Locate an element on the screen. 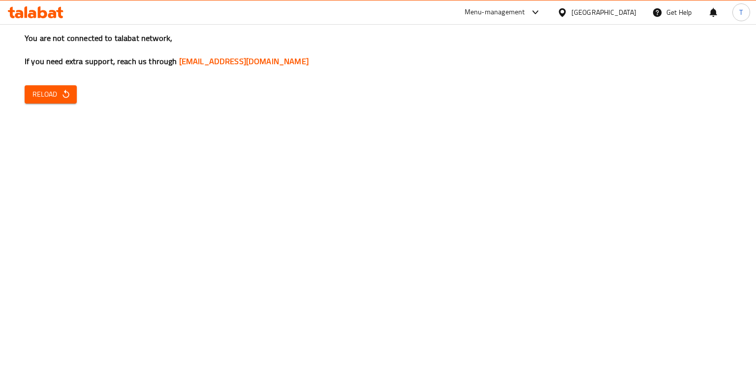  span: T is located at coordinates (741, 12).